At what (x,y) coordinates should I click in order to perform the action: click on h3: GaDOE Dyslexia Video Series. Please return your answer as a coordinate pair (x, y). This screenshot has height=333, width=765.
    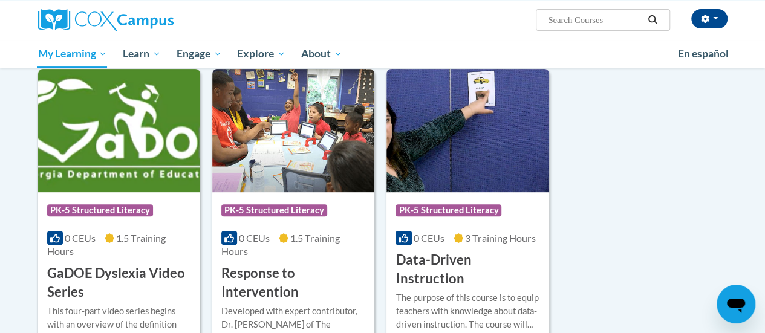
    Looking at the image, I should click on (119, 283).